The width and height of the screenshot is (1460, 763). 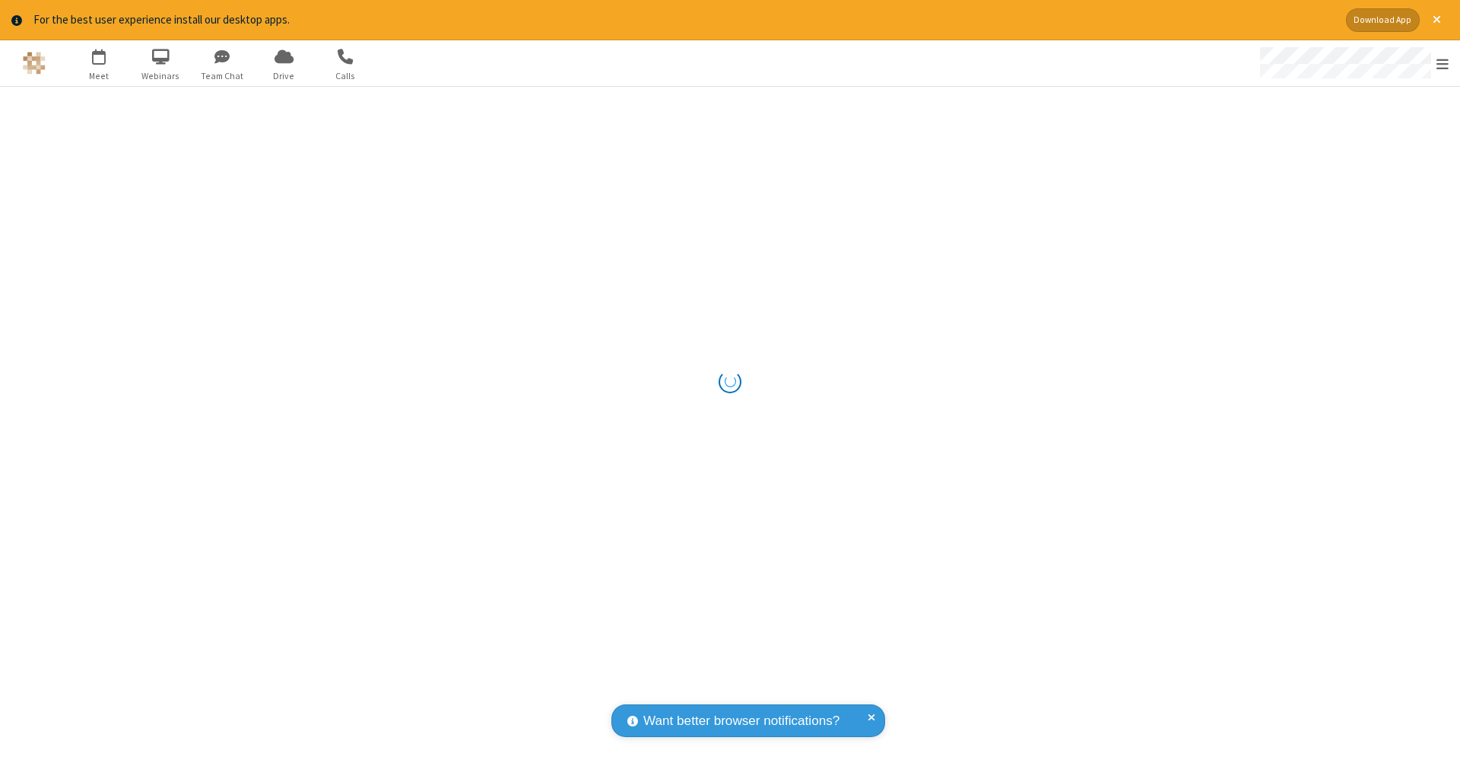 I want to click on div: For the best user experience install our desktop apps., so click(x=684, y=20).